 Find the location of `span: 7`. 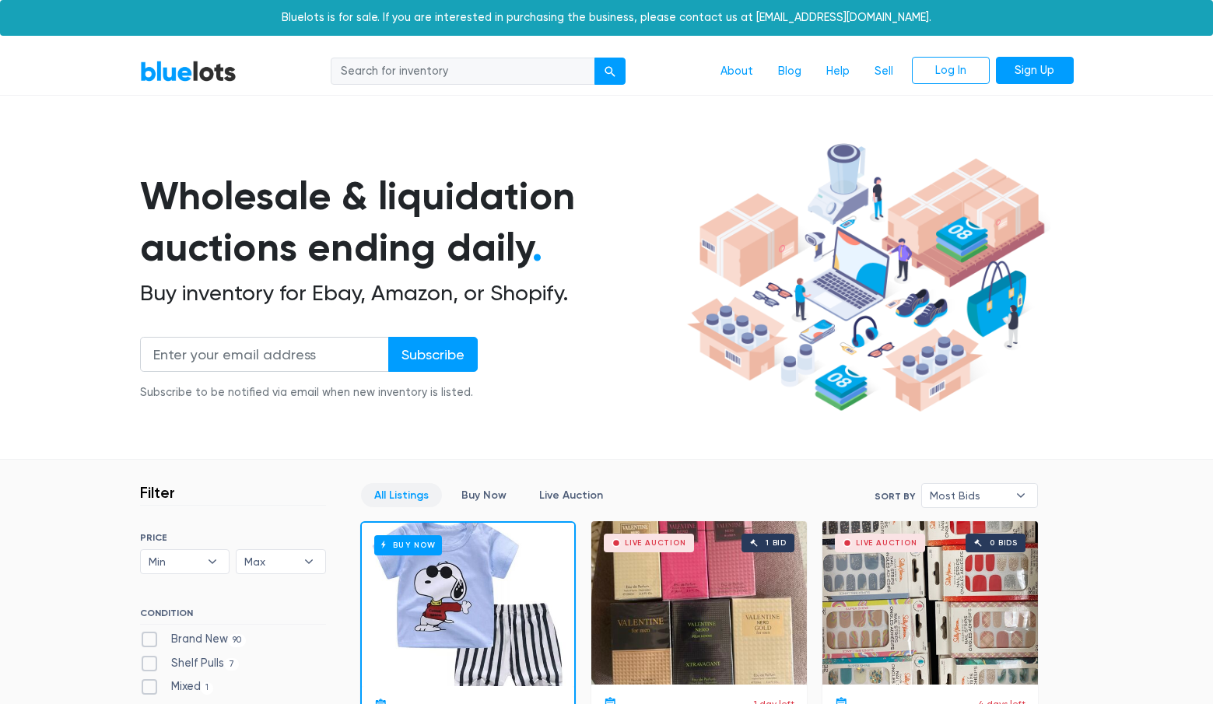

span: 7 is located at coordinates (232, 664).